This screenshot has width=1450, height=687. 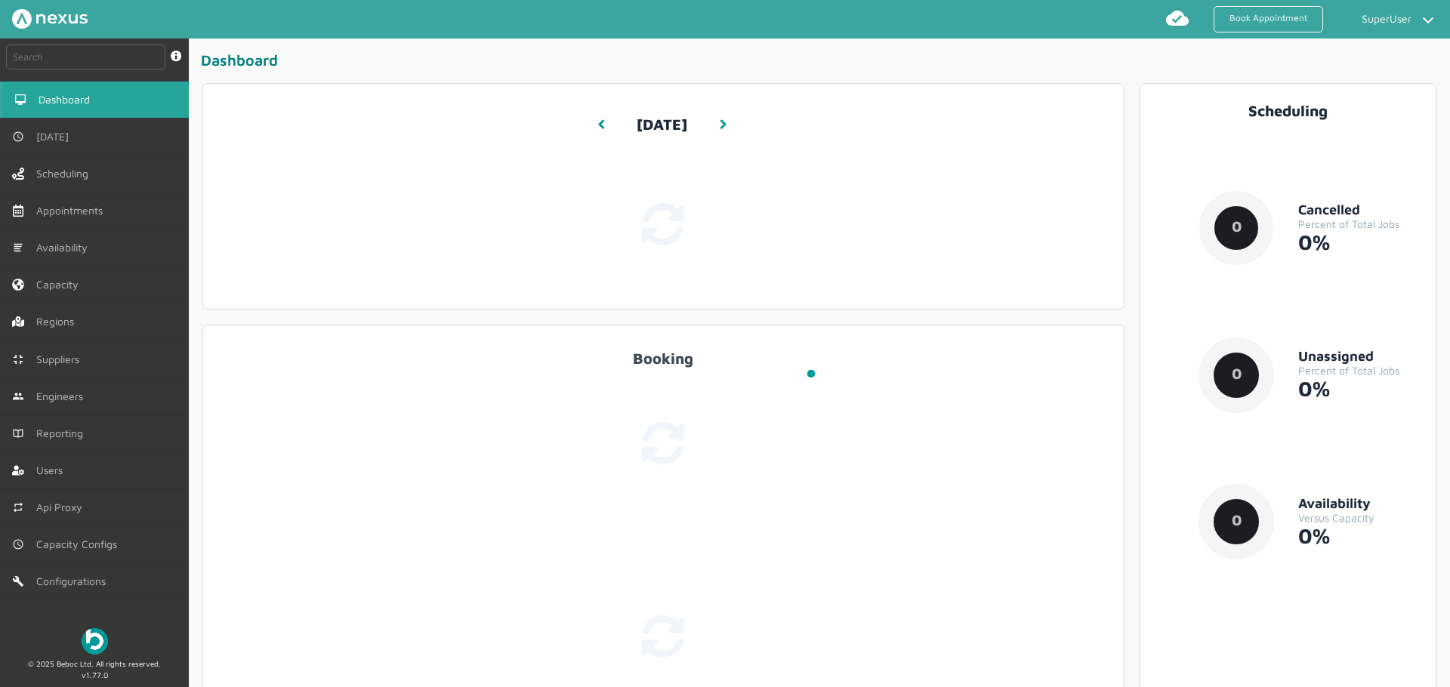 I want to click on img: capacity-left-menu.svg, so click(x=18, y=285).